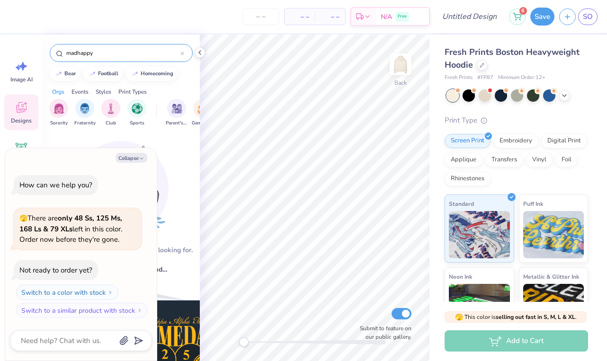 The image size is (607, 361). I want to click on div: Rhinestones, so click(467, 179).